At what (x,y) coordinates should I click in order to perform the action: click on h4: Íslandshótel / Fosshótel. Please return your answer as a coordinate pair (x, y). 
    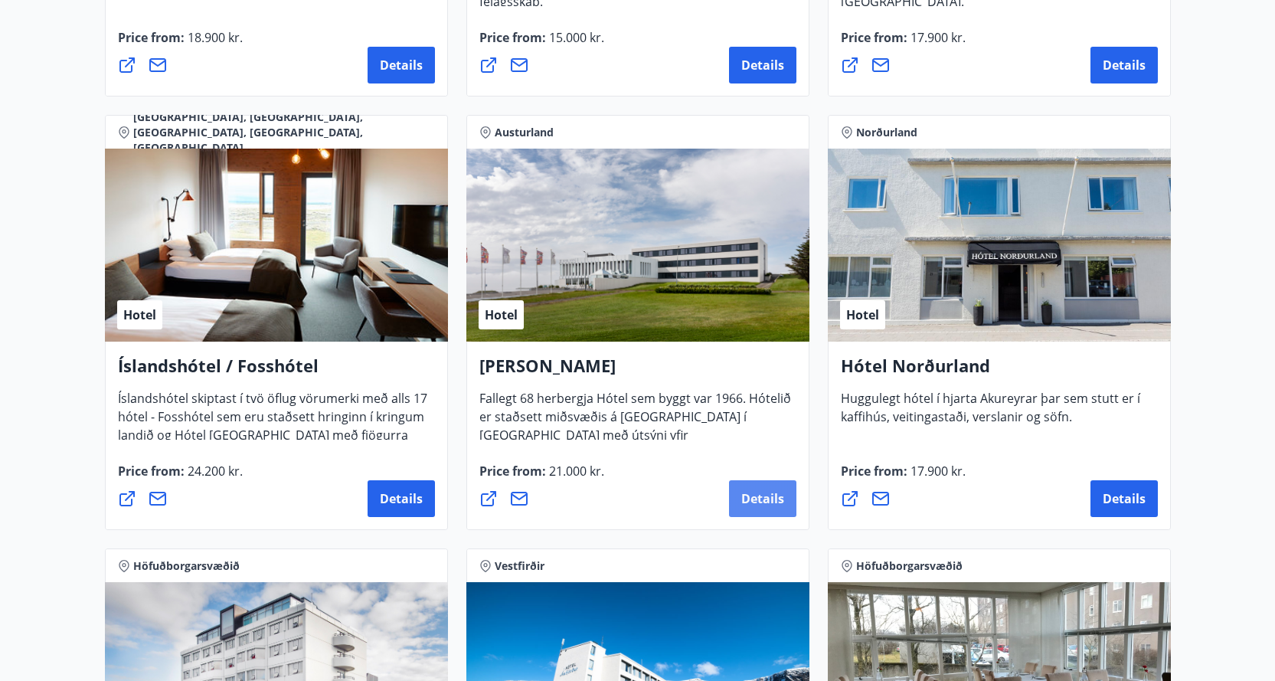
    Looking at the image, I should click on (276, 371).